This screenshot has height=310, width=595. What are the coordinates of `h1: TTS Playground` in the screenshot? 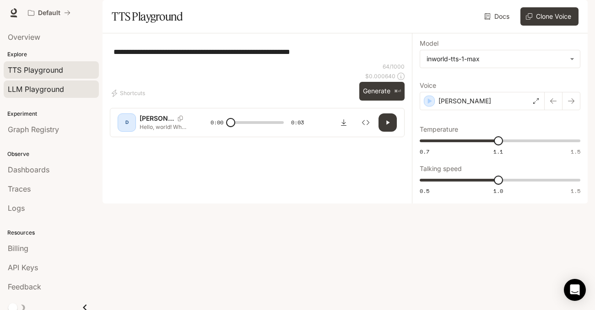 It's located at (147, 16).